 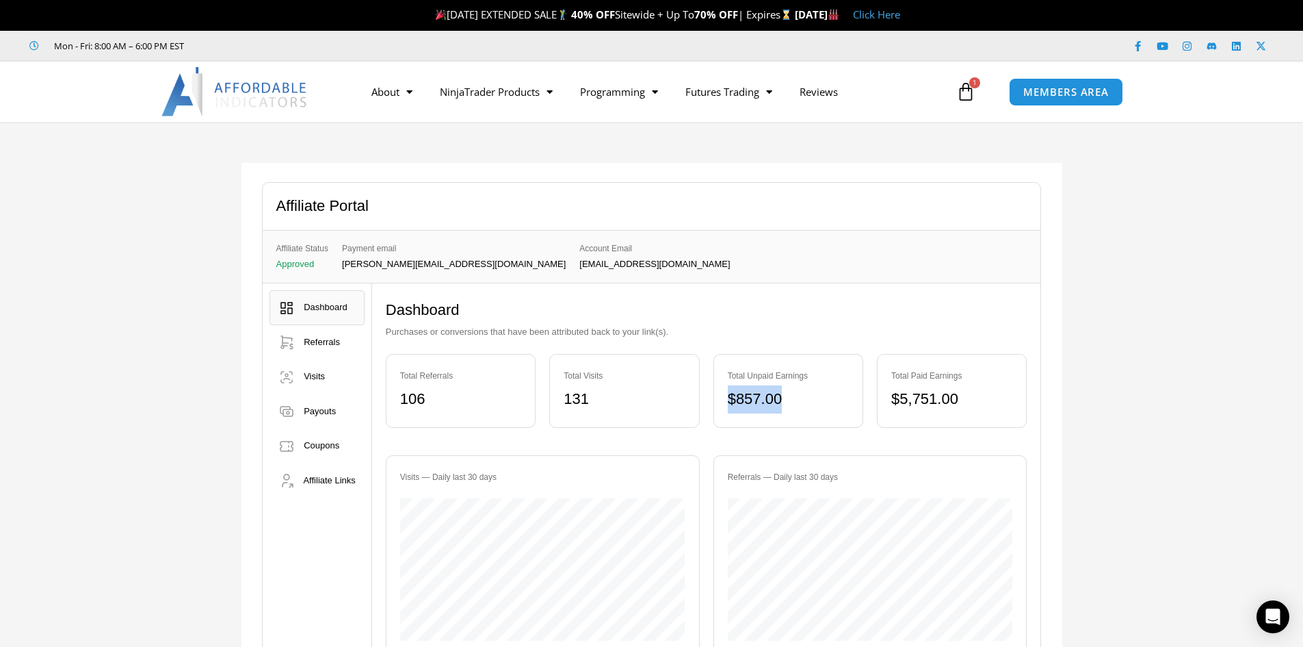 What do you see at coordinates (454, 248) in the screenshot?
I see `span: Payment email` at bounding box center [454, 248].